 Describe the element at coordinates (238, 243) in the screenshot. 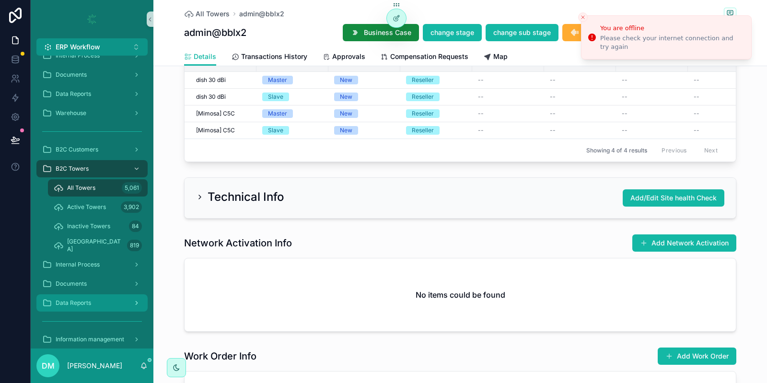

I see `h1: Network Activation Info` at that location.